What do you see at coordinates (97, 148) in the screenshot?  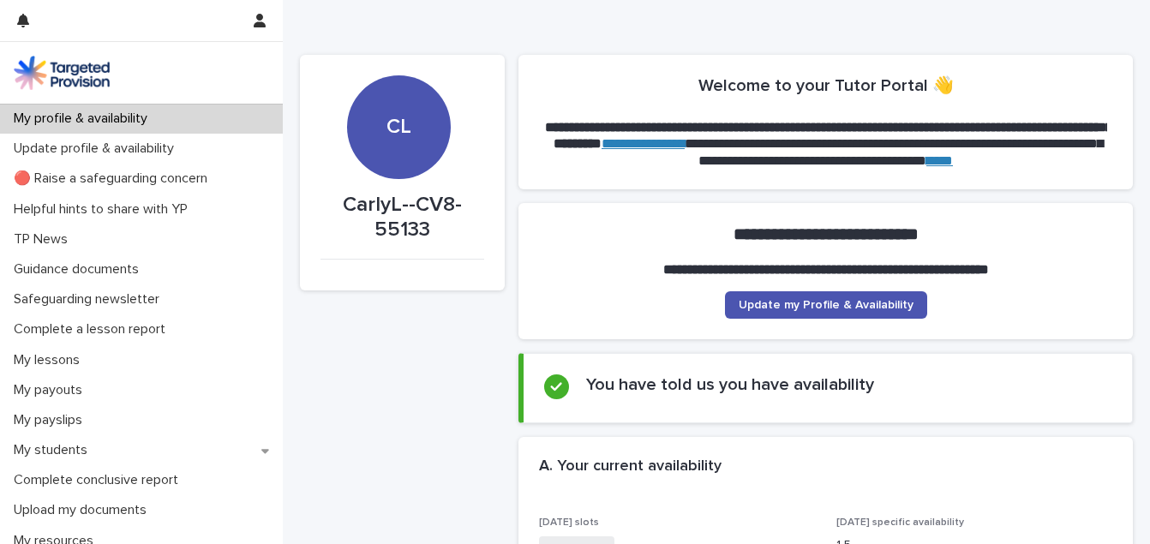 I see `p: Update profile & availability` at bounding box center [97, 148].